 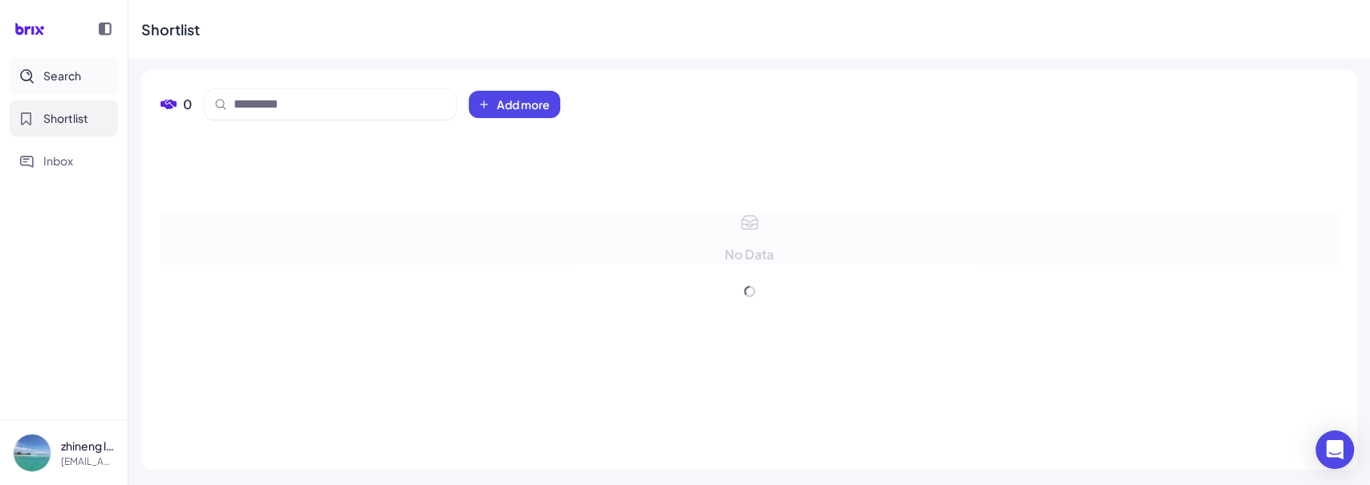 I want to click on button: Shortlist, so click(x=63, y=118).